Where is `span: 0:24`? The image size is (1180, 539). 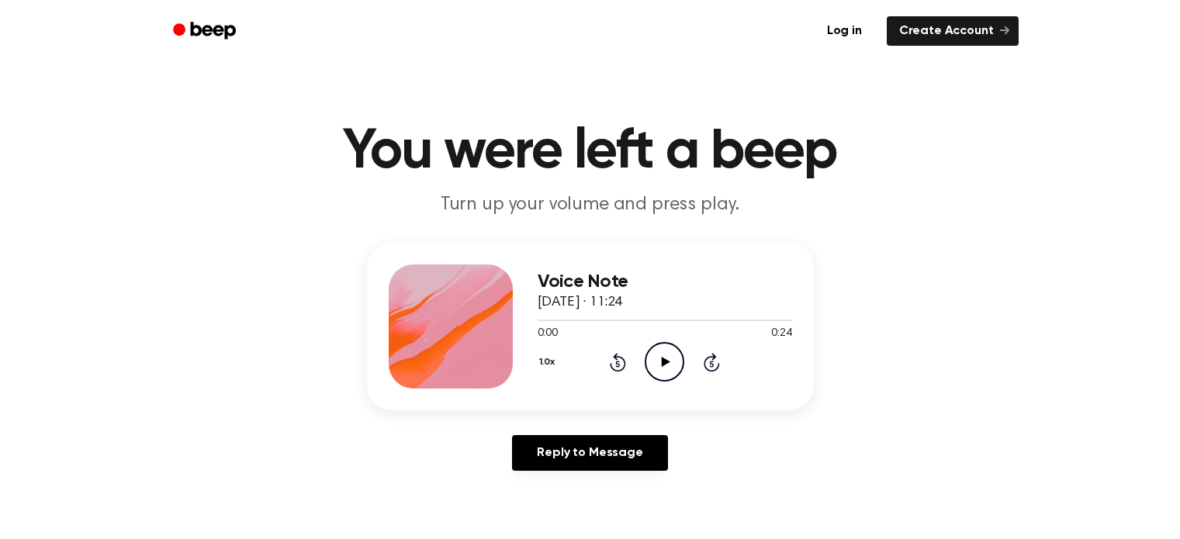 span: 0:24 is located at coordinates (781, 334).